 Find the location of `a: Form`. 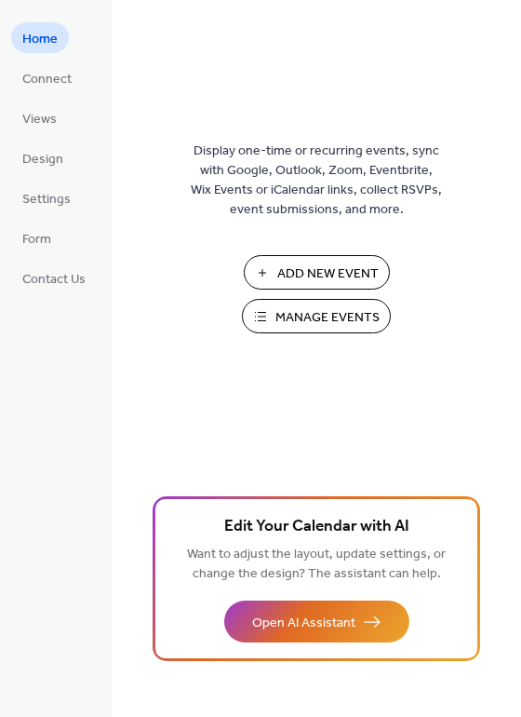

a: Form is located at coordinates (36, 237).